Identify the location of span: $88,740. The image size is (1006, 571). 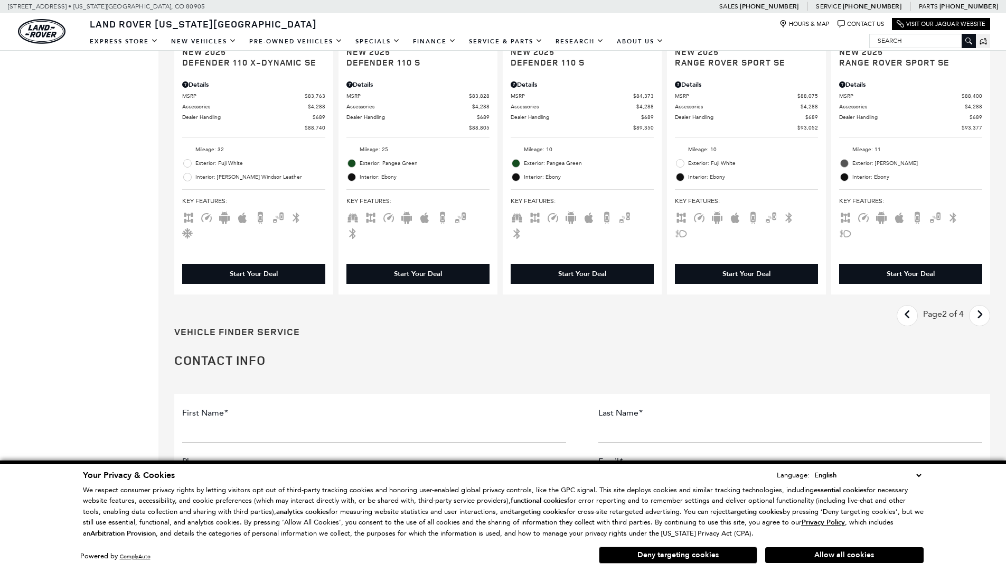
(315, 127).